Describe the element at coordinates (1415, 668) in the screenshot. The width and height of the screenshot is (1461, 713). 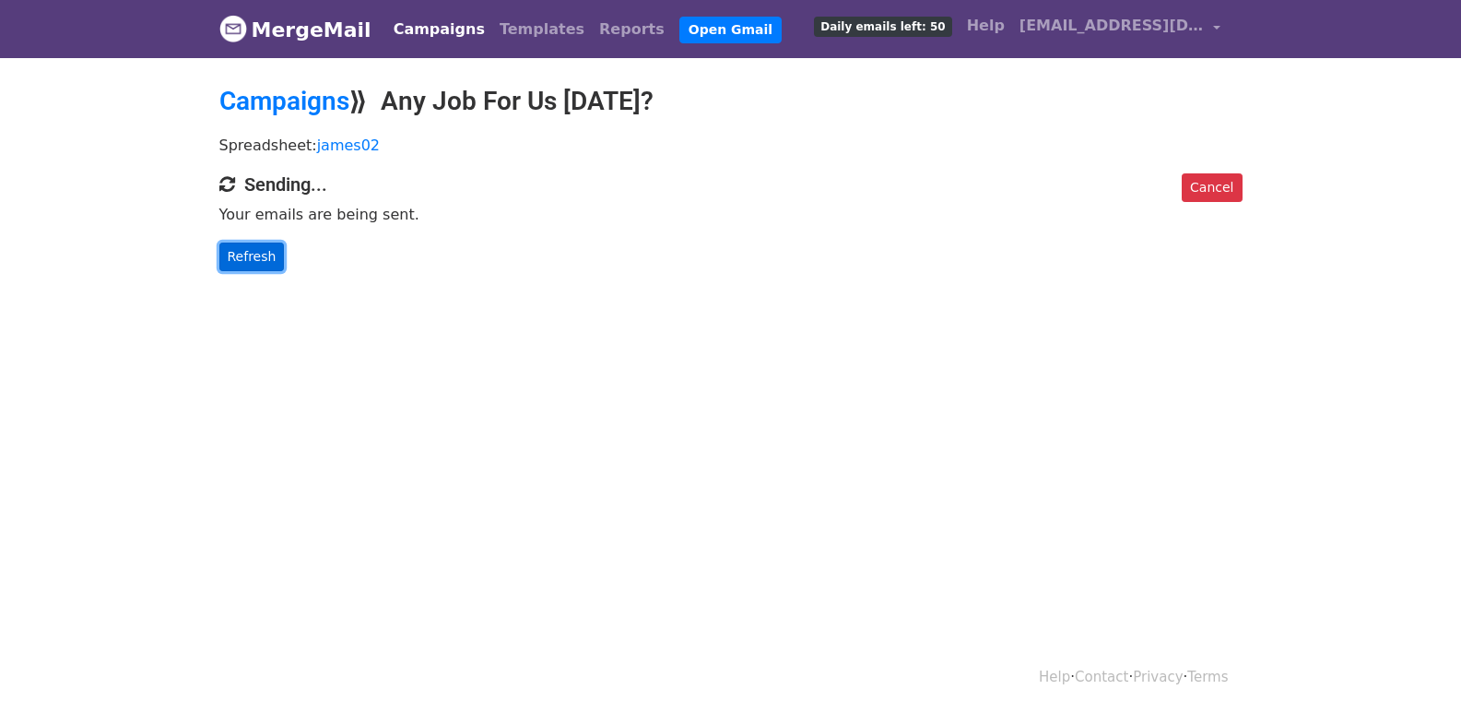
I see `div: Chat Widget` at that location.